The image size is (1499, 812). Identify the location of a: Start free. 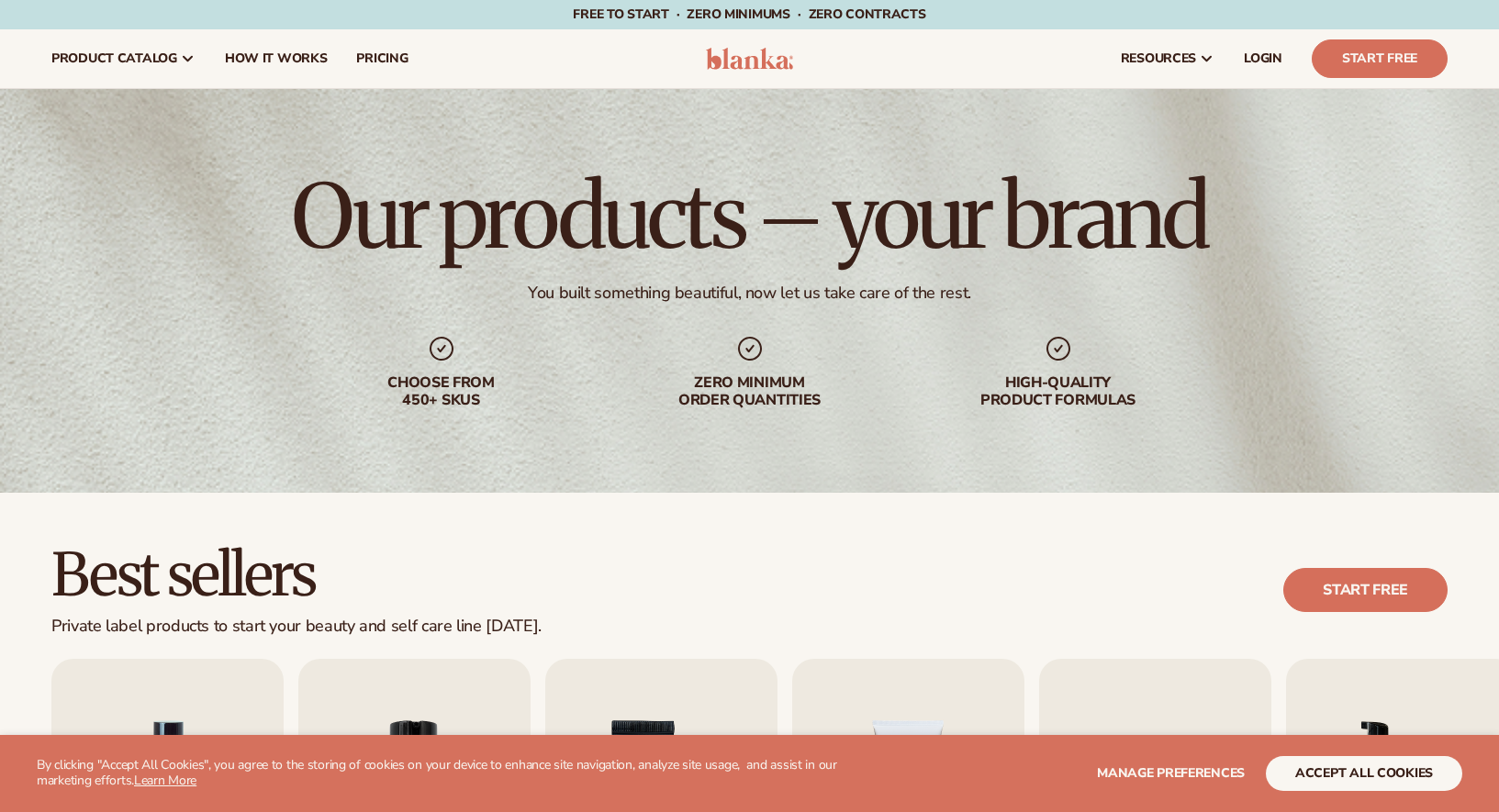
(1365, 590).